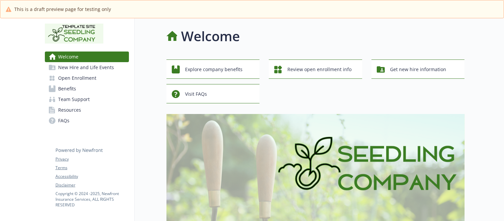 This screenshot has height=221, width=504. What do you see at coordinates (69, 110) in the screenshot?
I see `span: Resources` at bounding box center [69, 110].